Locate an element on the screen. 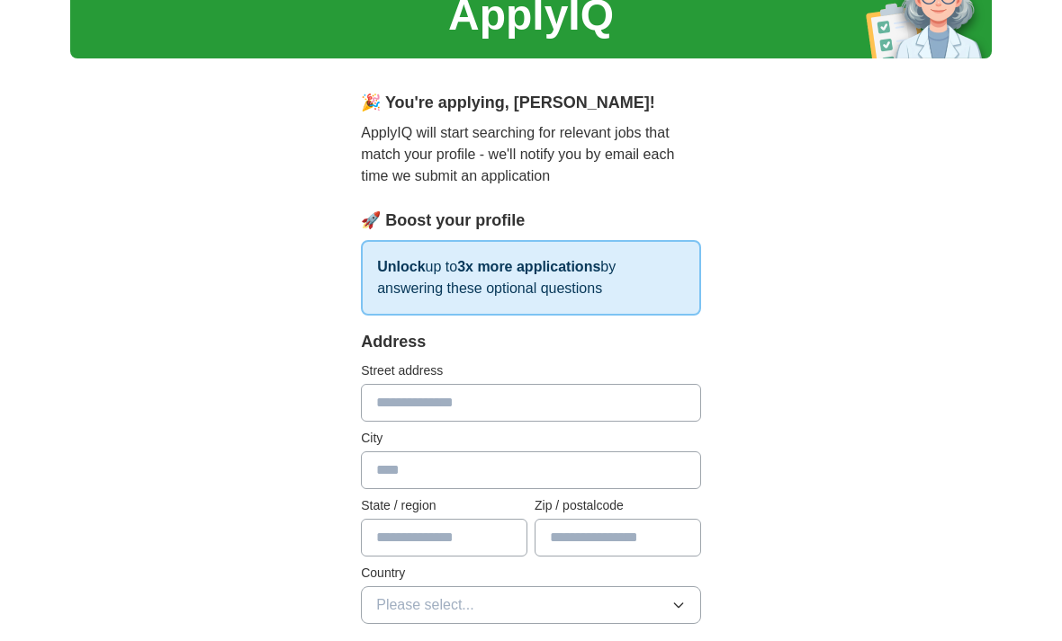 The height and width of the screenshot is (641, 1062). label: State / region is located at coordinates (444, 506).